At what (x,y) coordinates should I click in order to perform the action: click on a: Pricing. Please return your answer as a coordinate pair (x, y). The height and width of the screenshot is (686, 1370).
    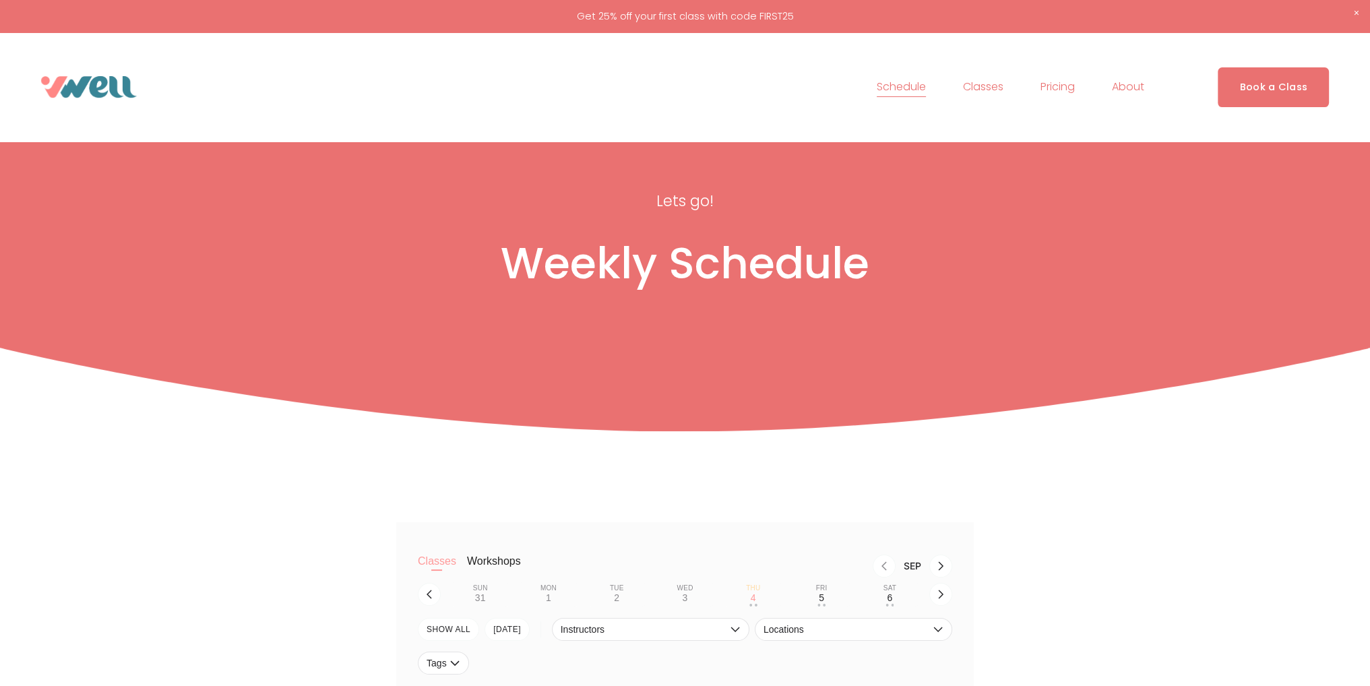
    Looking at the image, I should click on (1057, 87).